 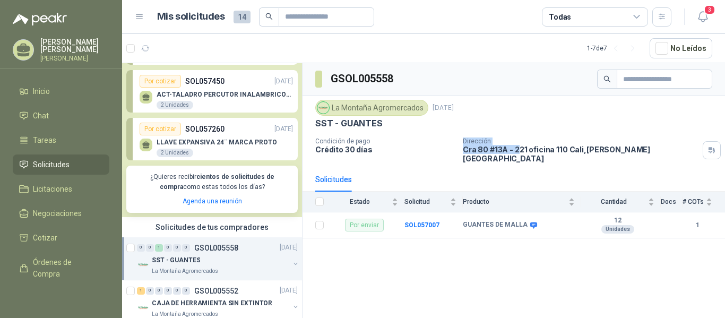 I want to click on p: ¿Quieres recibir como estas todos los días?, so click(x=212, y=182).